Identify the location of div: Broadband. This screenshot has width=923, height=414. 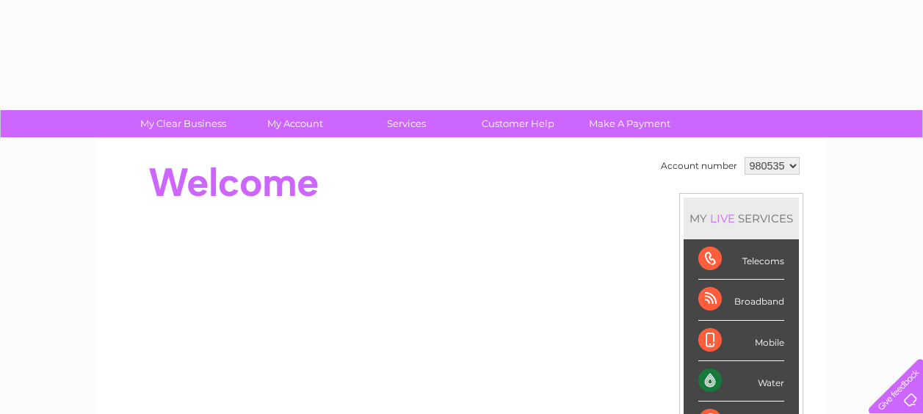
(741, 300).